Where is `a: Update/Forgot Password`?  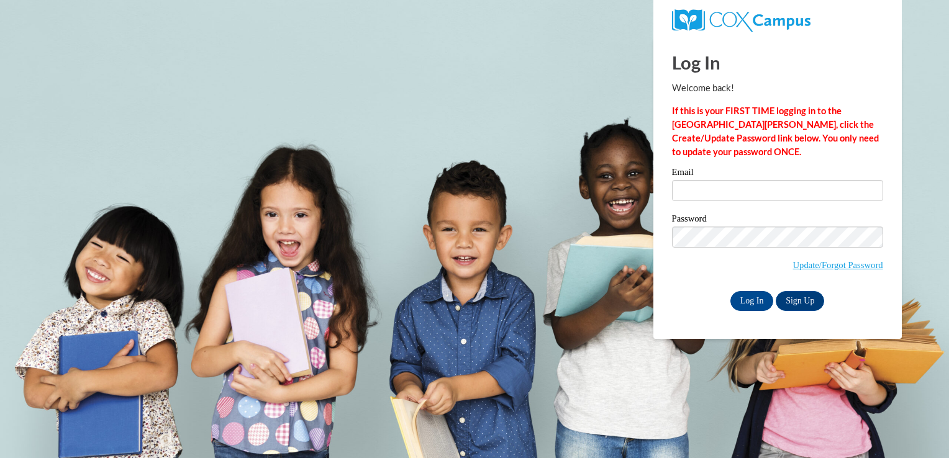
a: Update/Forgot Password is located at coordinates (838, 265).